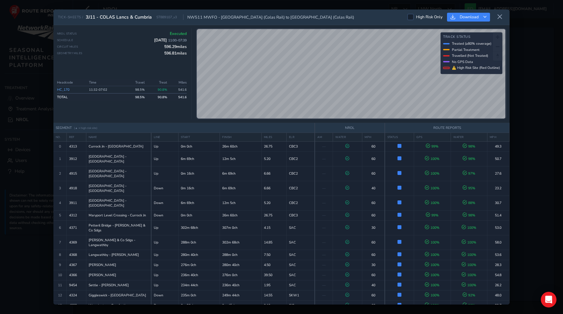  I want to click on td: 7.50, so click(274, 254).